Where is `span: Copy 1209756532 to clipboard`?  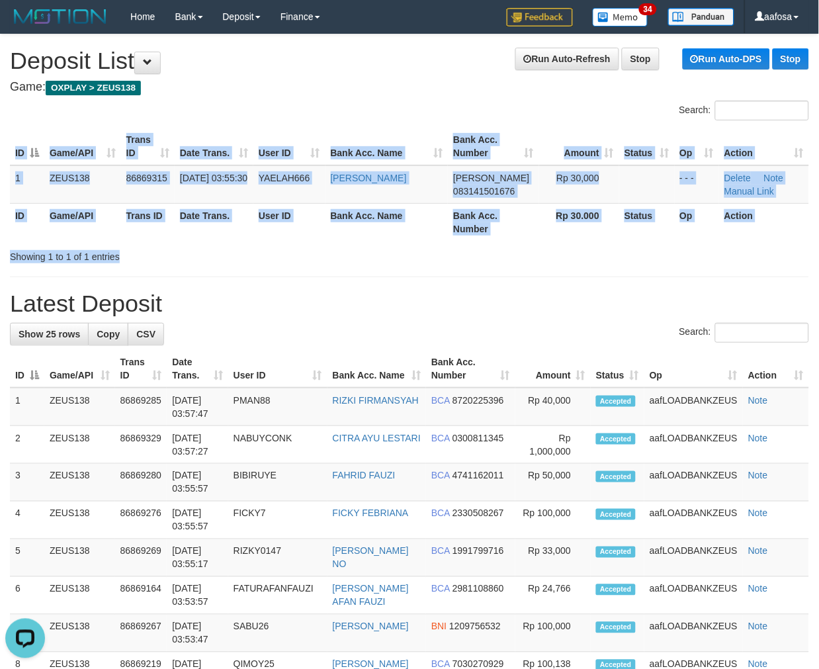 span: Copy 1209756532 to clipboard is located at coordinates (475, 627).